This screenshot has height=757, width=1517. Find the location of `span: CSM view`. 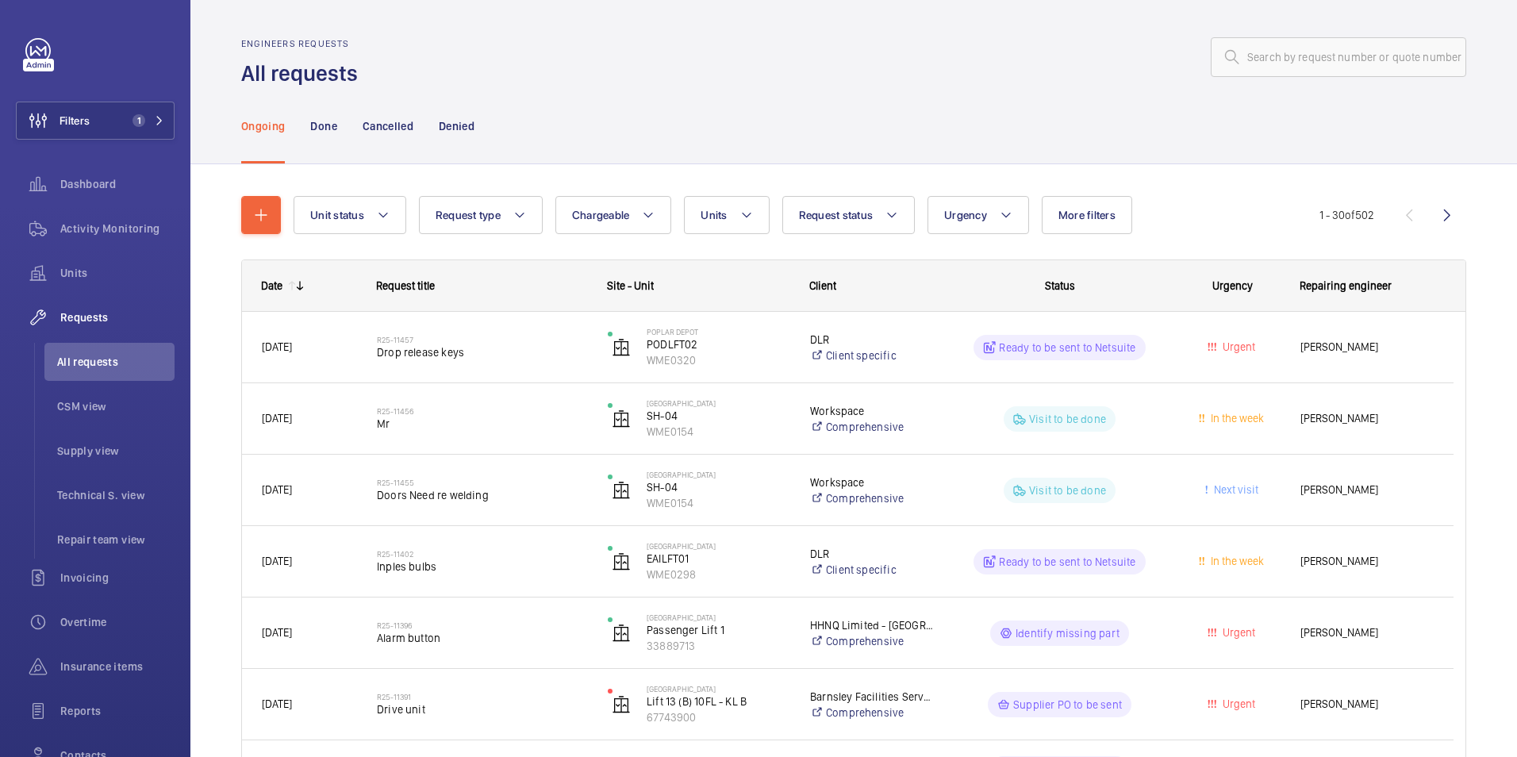

span: CSM view is located at coordinates (116, 406).